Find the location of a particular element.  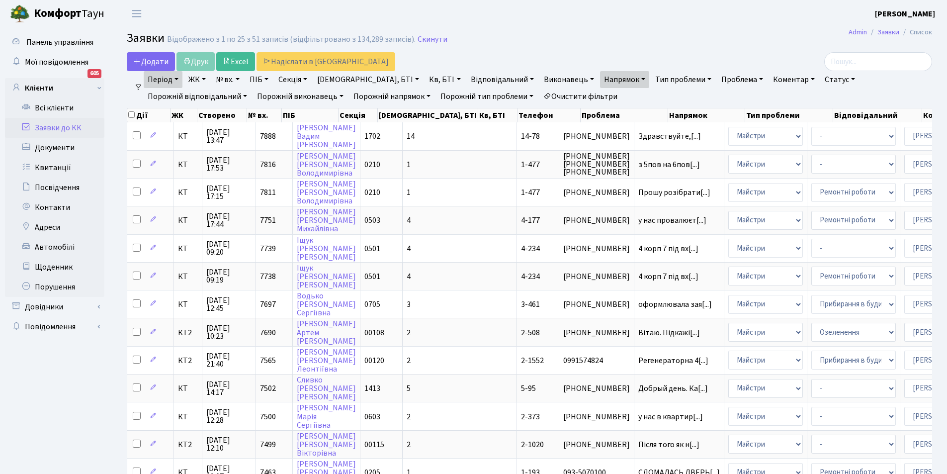

span: 0210 is located at coordinates (372, 165).